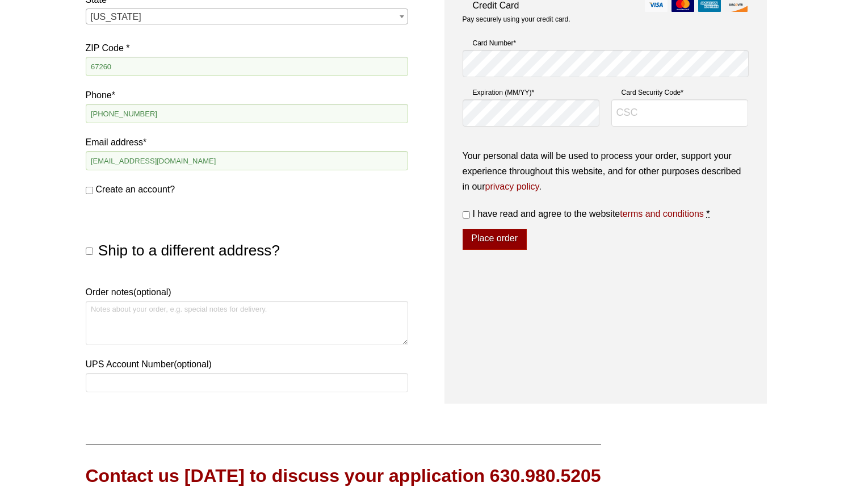 This screenshot has height=499, width=852. I want to click on p: Pay securely using your credit card., so click(606, 19).